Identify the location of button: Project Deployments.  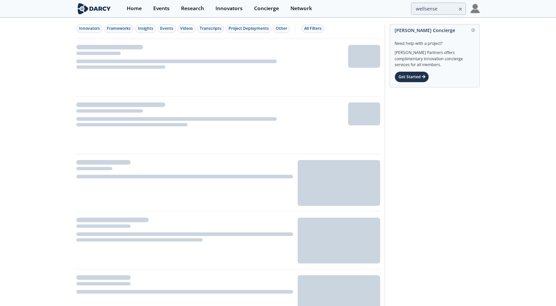
(249, 28).